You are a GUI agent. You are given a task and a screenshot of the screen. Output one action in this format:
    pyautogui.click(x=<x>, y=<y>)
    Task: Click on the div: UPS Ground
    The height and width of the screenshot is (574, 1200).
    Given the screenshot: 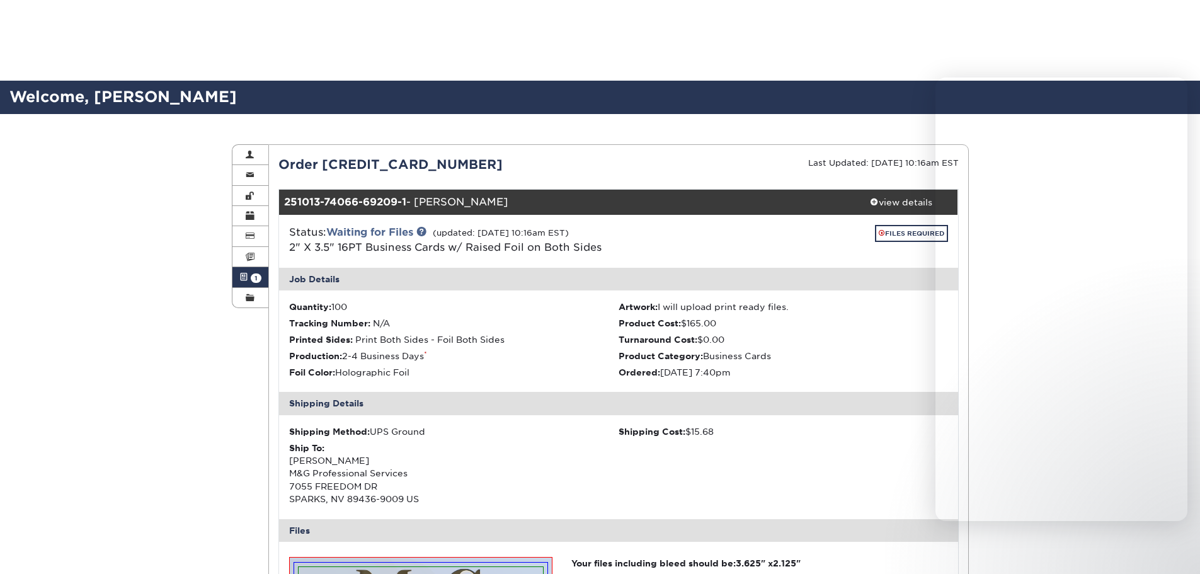 What is the action you would take?
    pyautogui.click(x=454, y=431)
    